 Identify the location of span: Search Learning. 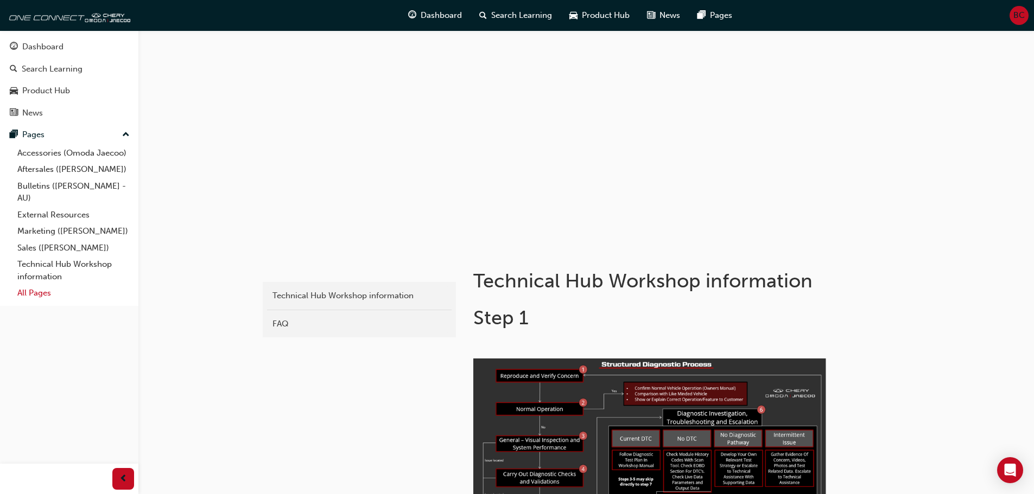
(521, 15).